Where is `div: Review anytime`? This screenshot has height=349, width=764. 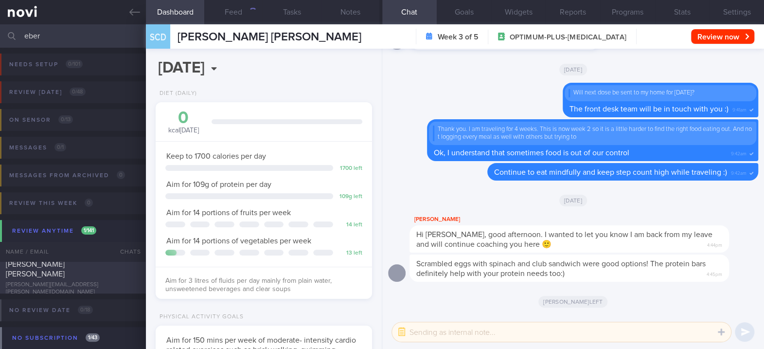
div: Review anytime is located at coordinates (54, 231).